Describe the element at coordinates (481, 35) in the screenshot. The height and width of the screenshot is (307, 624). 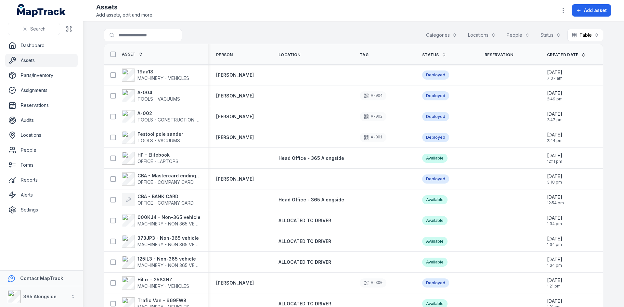
I see `button: Locations` at that location.